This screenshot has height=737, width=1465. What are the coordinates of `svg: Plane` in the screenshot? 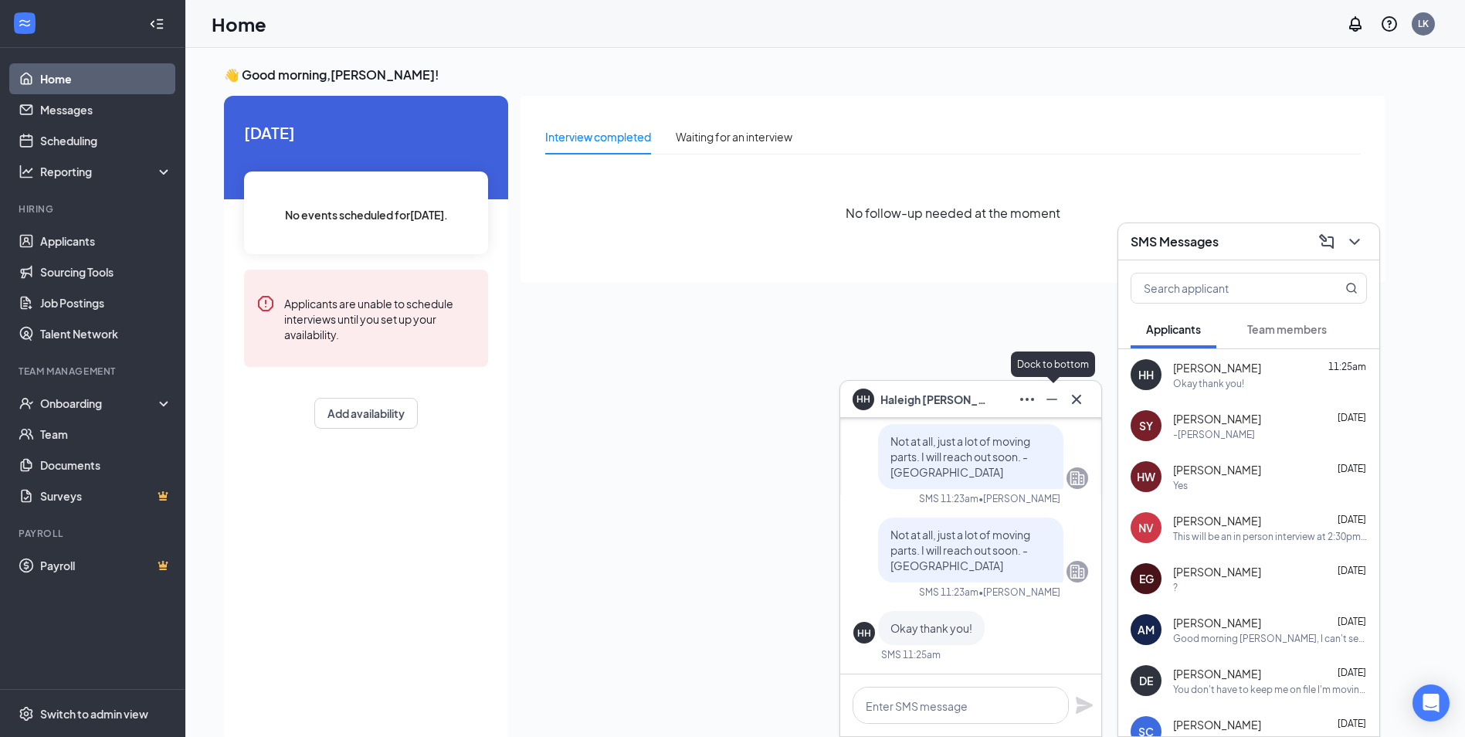 It's located at (1084, 705).